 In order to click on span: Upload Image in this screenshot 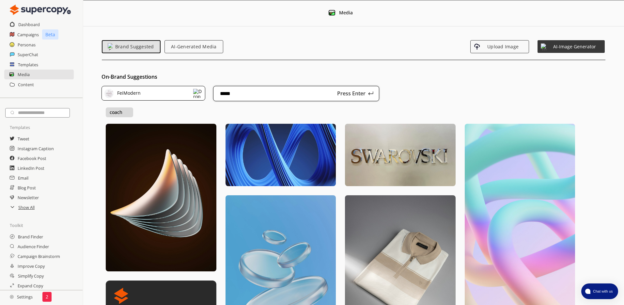, I will do `click(503, 47)`.